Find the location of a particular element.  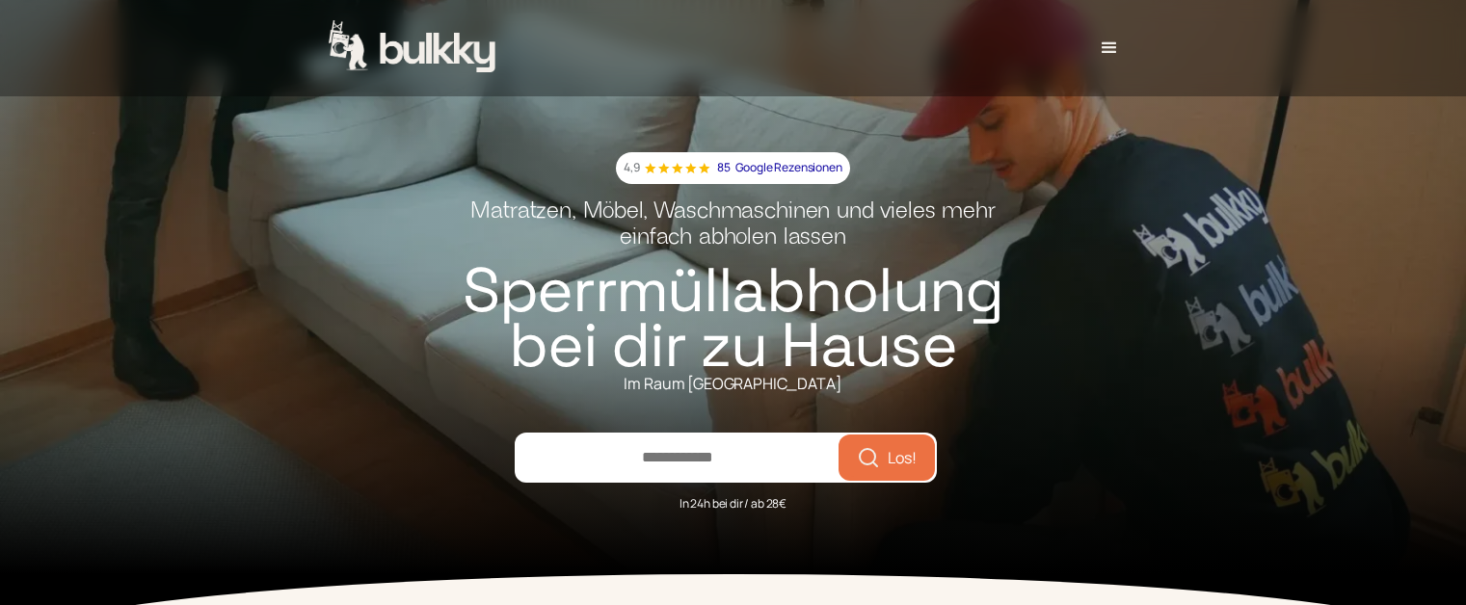

p: 4,9 is located at coordinates (631, 168).